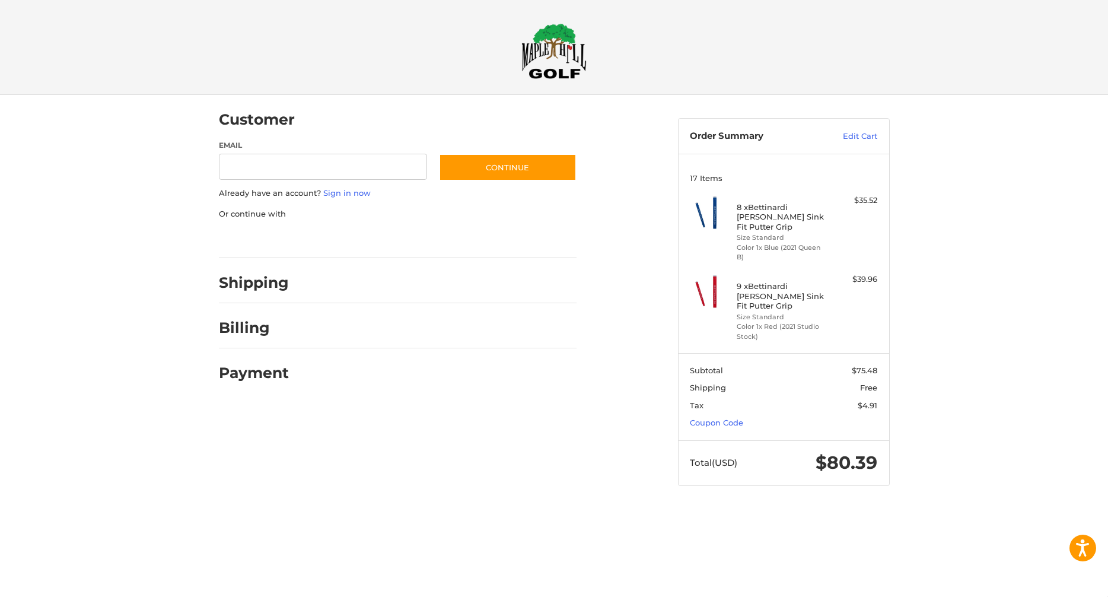 This screenshot has width=1108, height=597. Describe the element at coordinates (397, 193) in the screenshot. I see `p: Already have an account?` at that location.